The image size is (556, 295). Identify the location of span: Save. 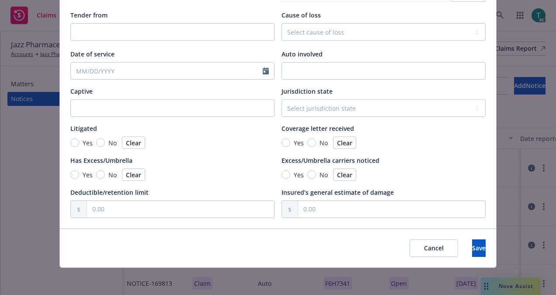
(479, 248).